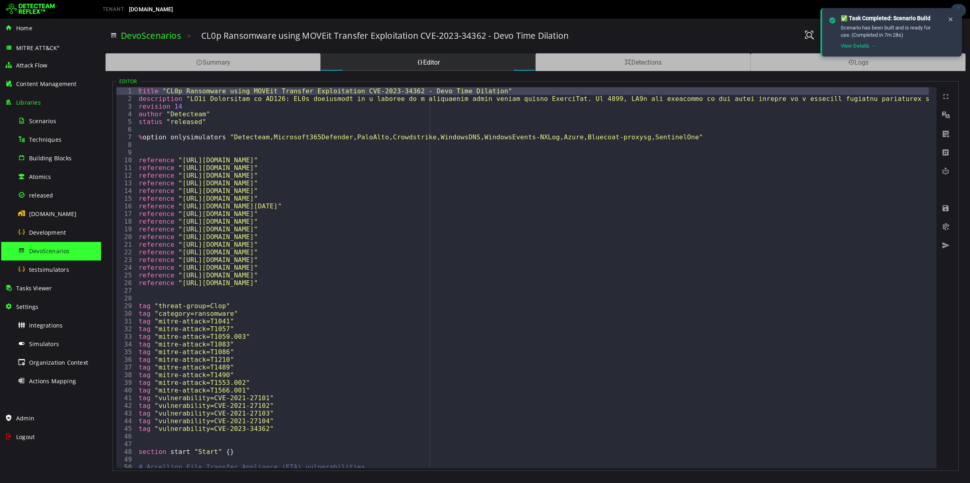 The image size is (970, 483). Describe the element at coordinates (542, 44) in the screenshot. I see `div: Detections` at that location.